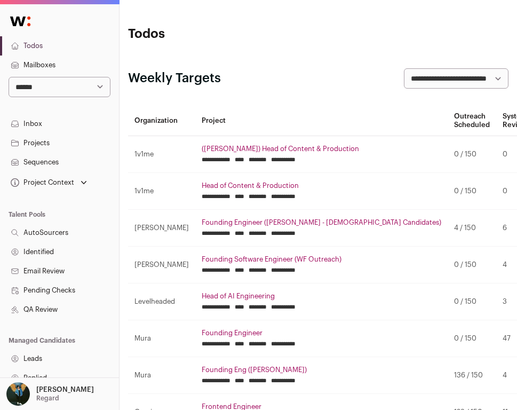 The height and width of the screenshot is (410, 517). I want to click on a: Head of AI Engineering, so click(321, 296).